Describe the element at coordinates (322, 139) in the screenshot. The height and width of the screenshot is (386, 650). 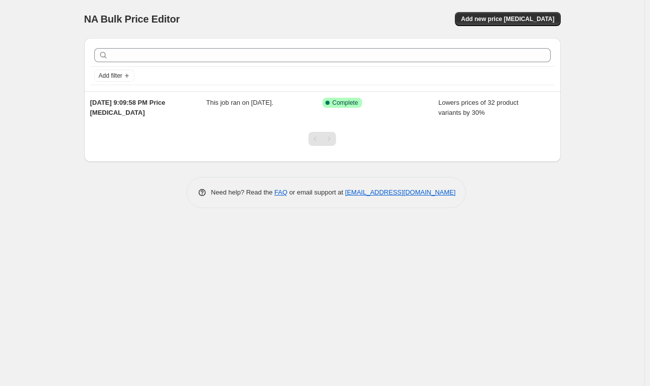
I see `nav: Pagination` at that location.